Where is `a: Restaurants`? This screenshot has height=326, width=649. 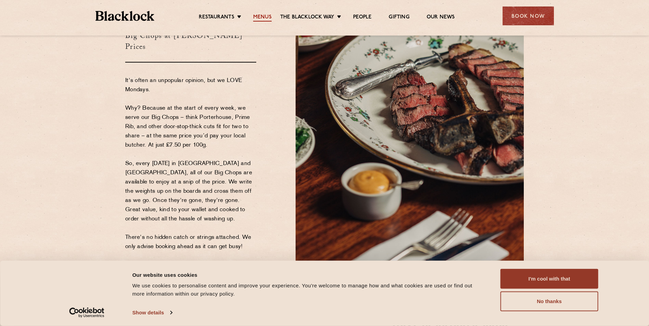
a: Restaurants is located at coordinates (217, 18).